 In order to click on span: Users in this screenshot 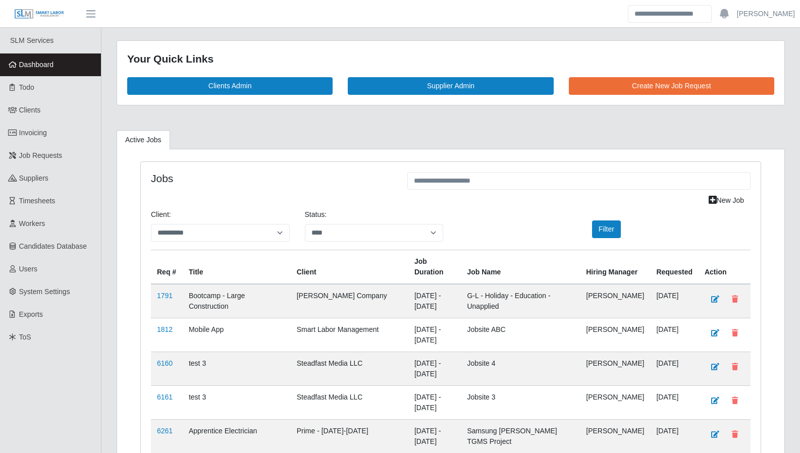, I will do `click(28, 269)`.